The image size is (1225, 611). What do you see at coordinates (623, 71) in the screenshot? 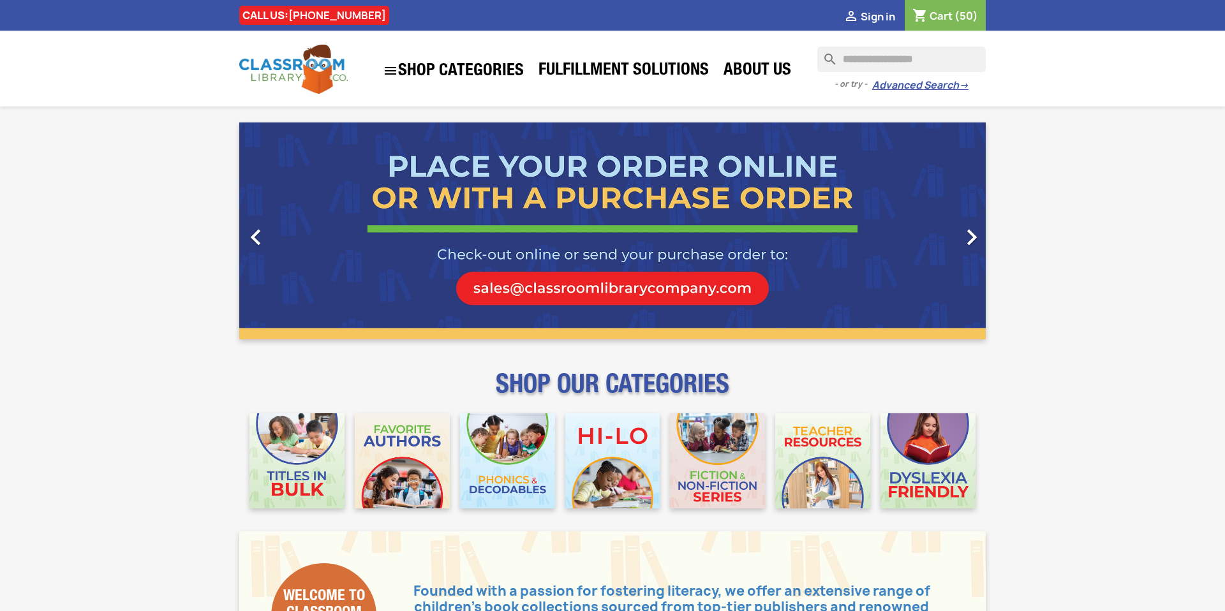
I see `a: Fulfillment Solutions` at bounding box center [623, 71].